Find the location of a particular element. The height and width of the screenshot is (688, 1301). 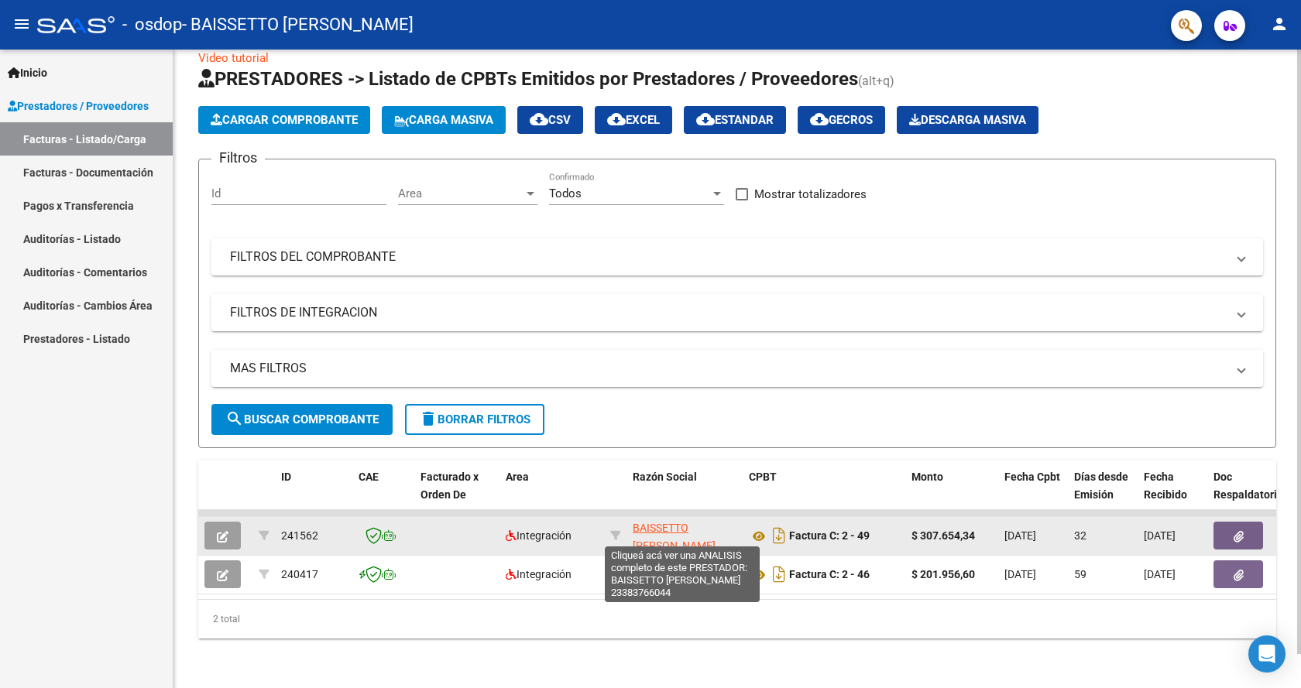

span: CPBT is located at coordinates (763, 477).